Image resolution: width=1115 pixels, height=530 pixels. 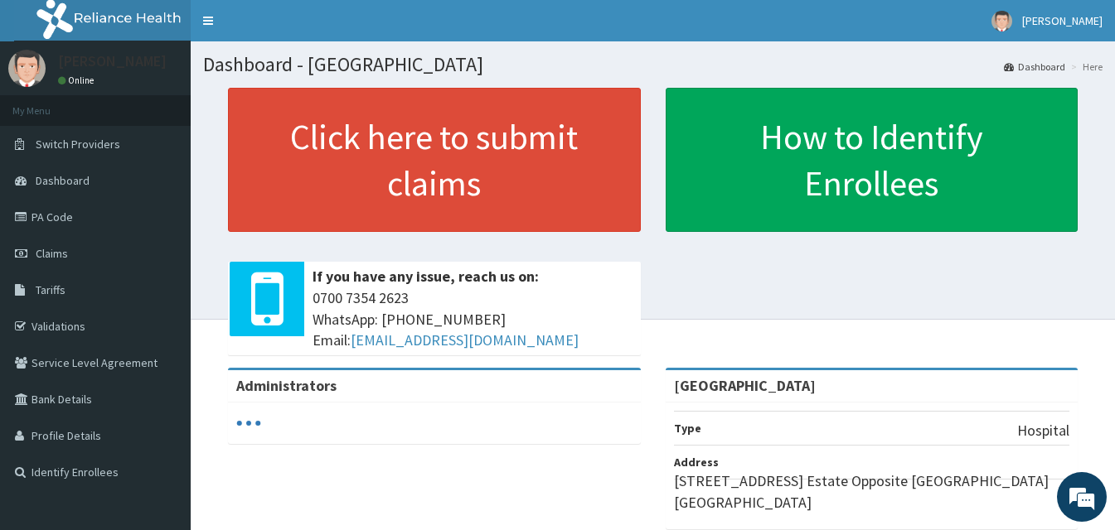 What do you see at coordinates (1043, 431) in the screenshot?
I see `p: Hospital` at bounding box center [1043, 431].